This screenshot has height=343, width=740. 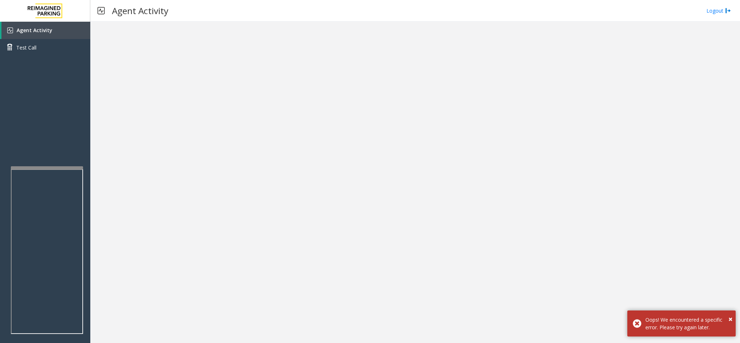 What do you see at coordinates (10, 30) in the screenshot?
I see `img: 'icon'` at bounding box center [10, 30].